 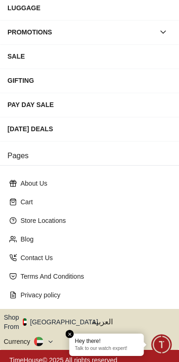 What do you see at coordinates (89, 56) in the screenshot?
I see `div: SALE` at bounding box center [89, 56].